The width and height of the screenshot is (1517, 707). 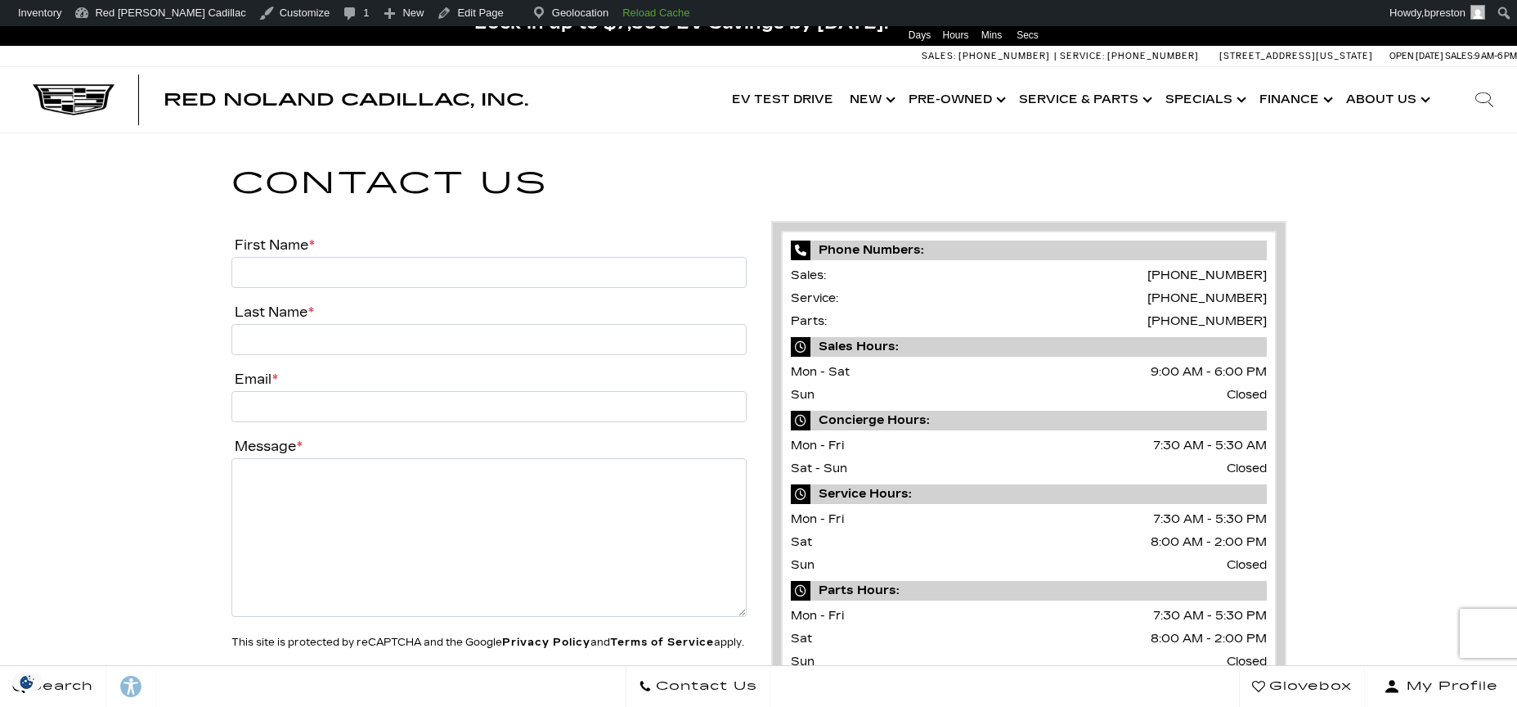 What do you see at coordinates (1294, 100) in the screenshot?
I see `a: Finance` at bounding box center [1294, 100].